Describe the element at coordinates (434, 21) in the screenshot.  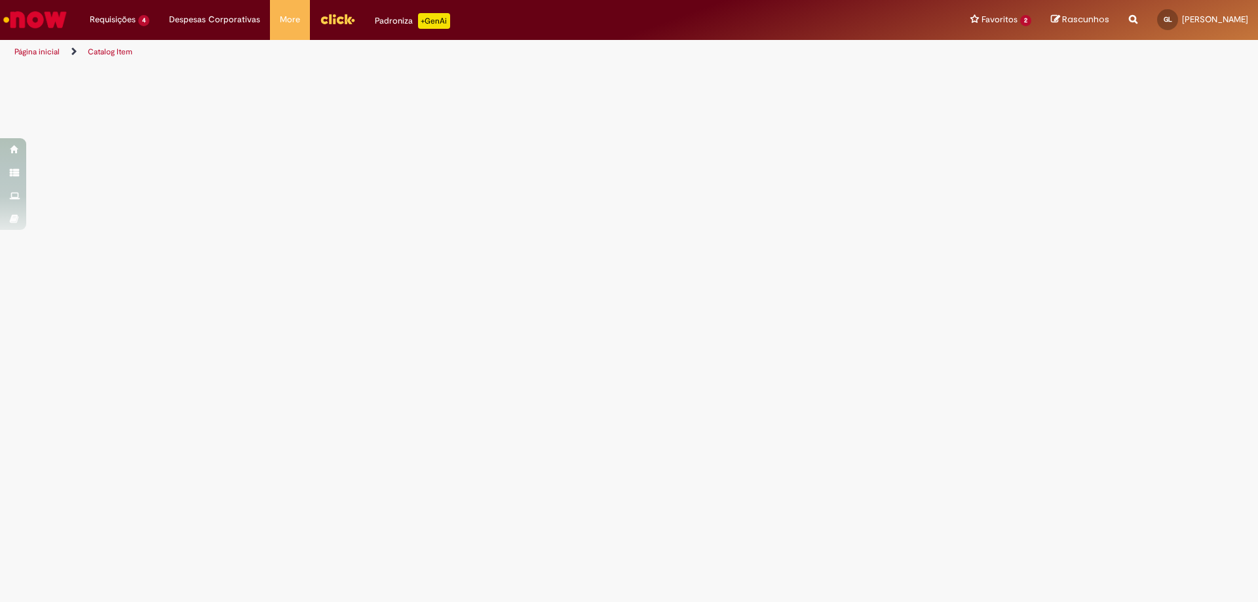
I see `p: +GenAi` at that location.